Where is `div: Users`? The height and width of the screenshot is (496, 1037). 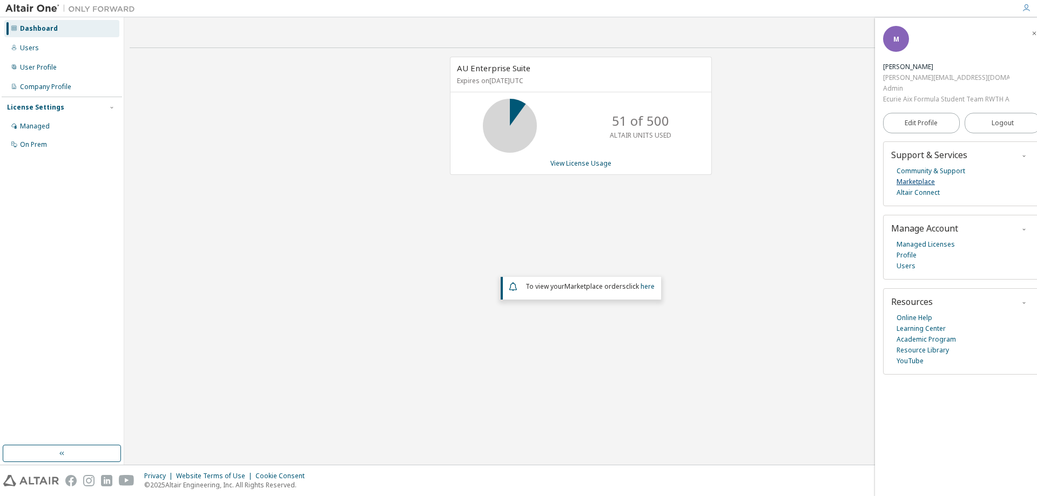
div: Users is located at coordinates (29, 48).